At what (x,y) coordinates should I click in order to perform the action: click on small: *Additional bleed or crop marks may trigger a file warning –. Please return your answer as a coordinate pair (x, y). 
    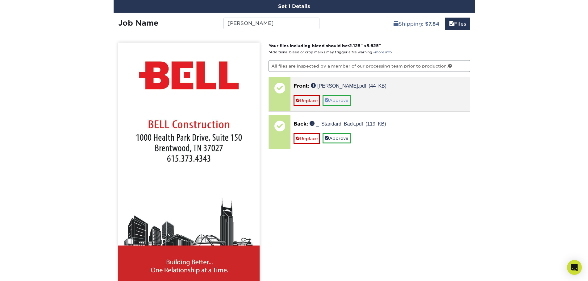
    Looking at the image, I should click on (330, 52).